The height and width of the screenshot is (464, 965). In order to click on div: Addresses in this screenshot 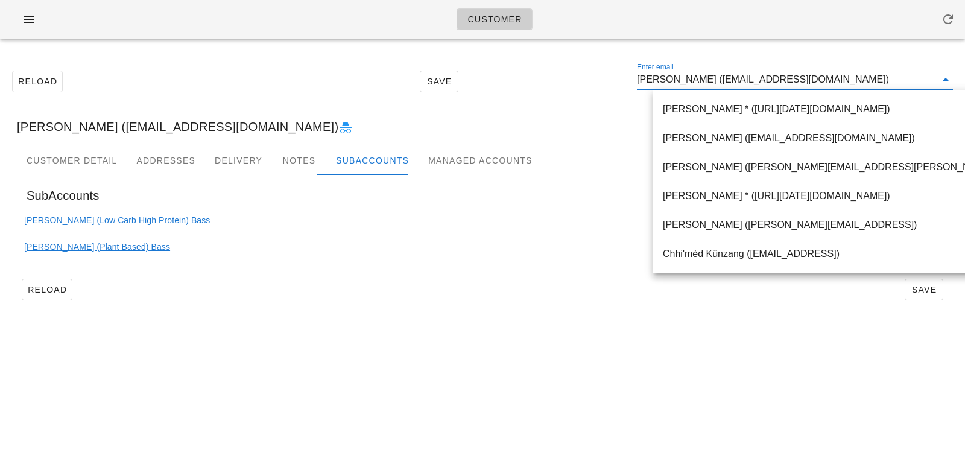, I will do `click(166, 160)`.